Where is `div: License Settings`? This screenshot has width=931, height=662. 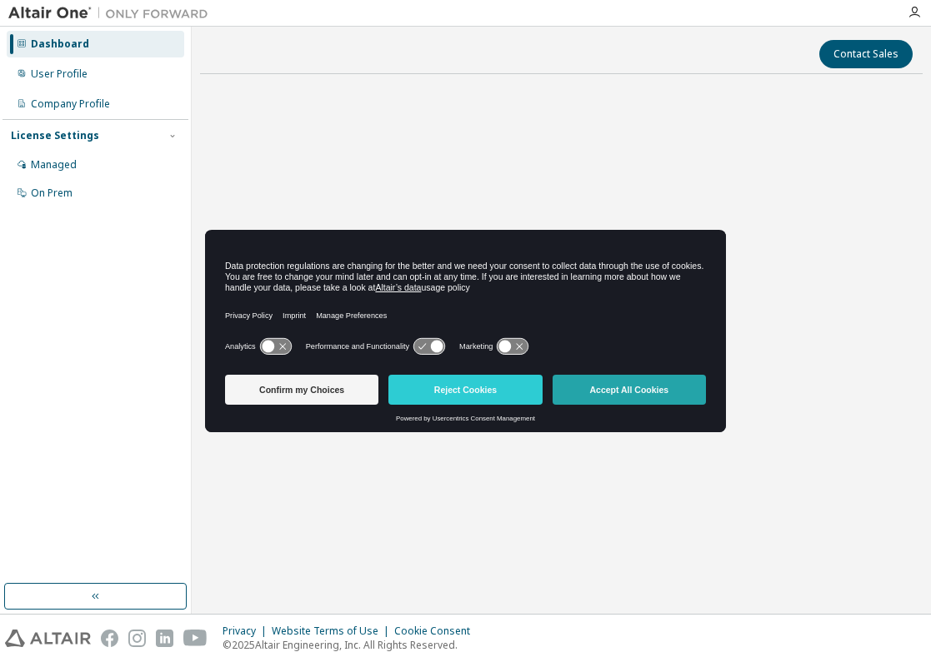 div: License Settings is located at coordinates (55, 136).